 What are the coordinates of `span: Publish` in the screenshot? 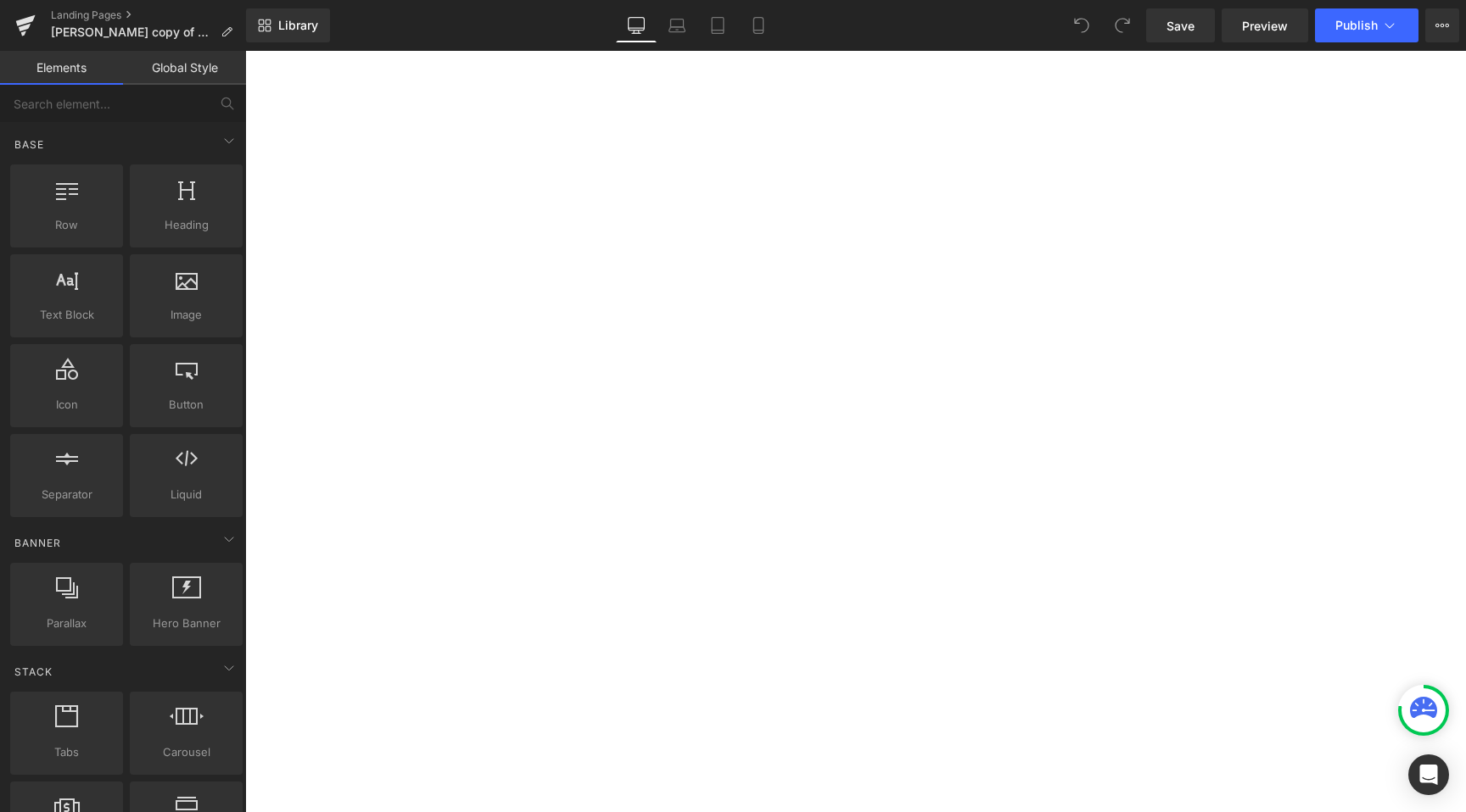 It's located at (1357, 25).